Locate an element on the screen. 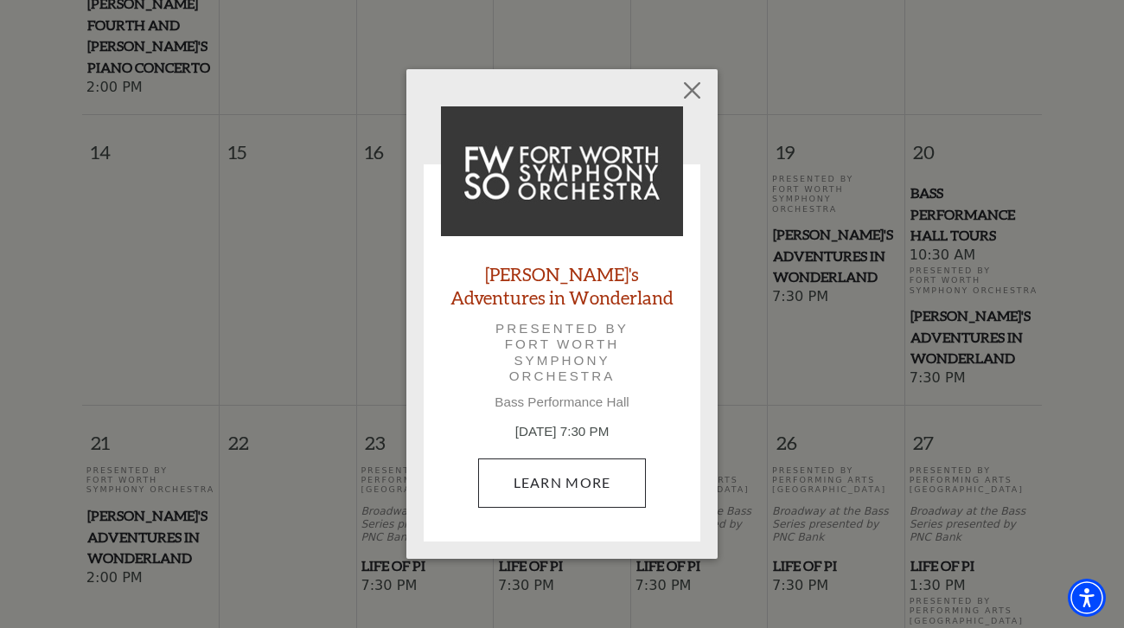  a: September 19, 7:30 PM Learn More is located at coordinates (562, 483).